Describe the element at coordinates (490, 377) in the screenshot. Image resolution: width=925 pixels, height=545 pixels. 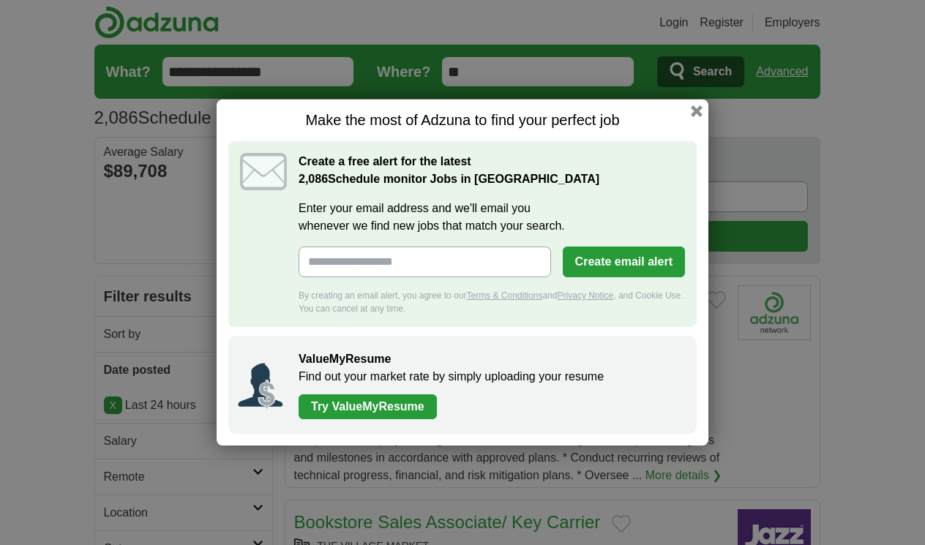
I see `p: Find out your market rate by simply uploading your resume` at that location.